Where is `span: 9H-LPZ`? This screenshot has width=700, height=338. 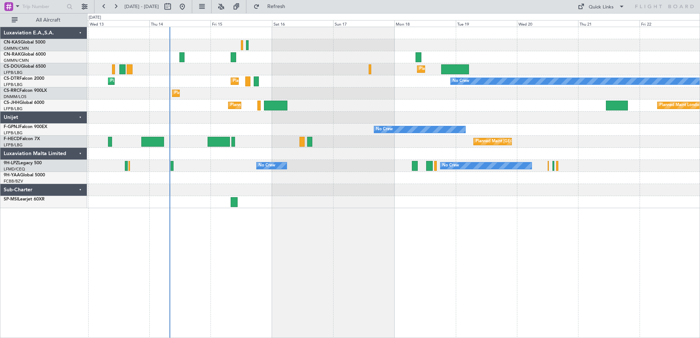 span: 9H-LPZ is located at coordinates (11, 163).